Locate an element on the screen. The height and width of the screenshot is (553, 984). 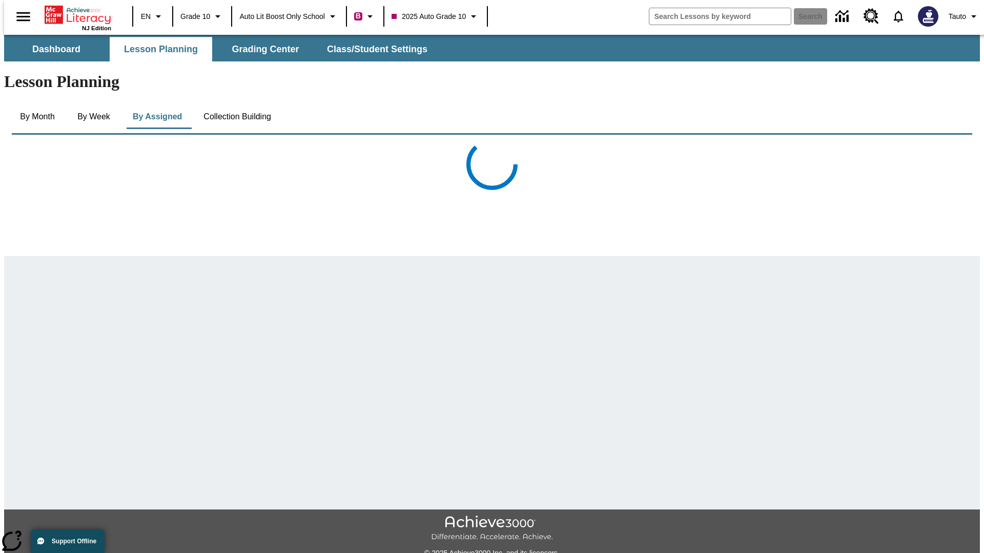
button: Lesson Planning is located at coordinates (161, 49).